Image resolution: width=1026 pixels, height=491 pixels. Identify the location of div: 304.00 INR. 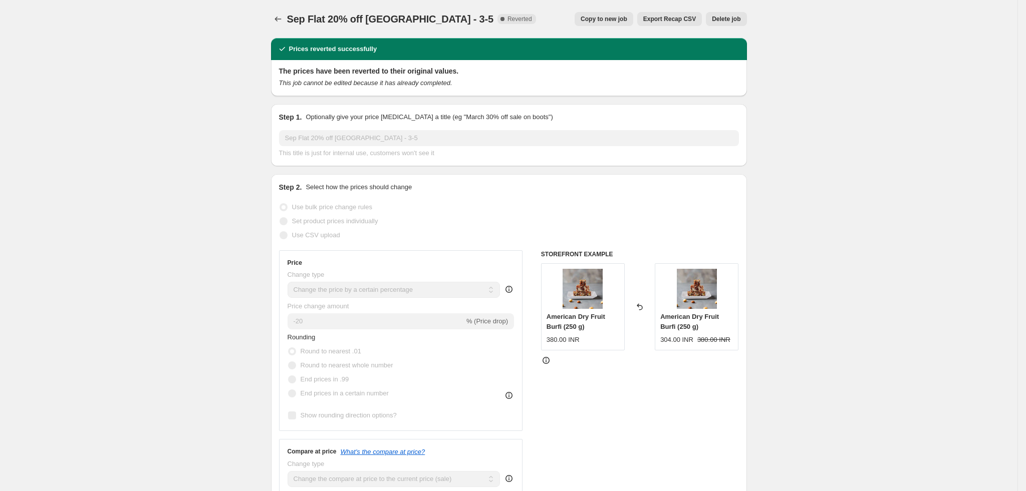
(677, 340).